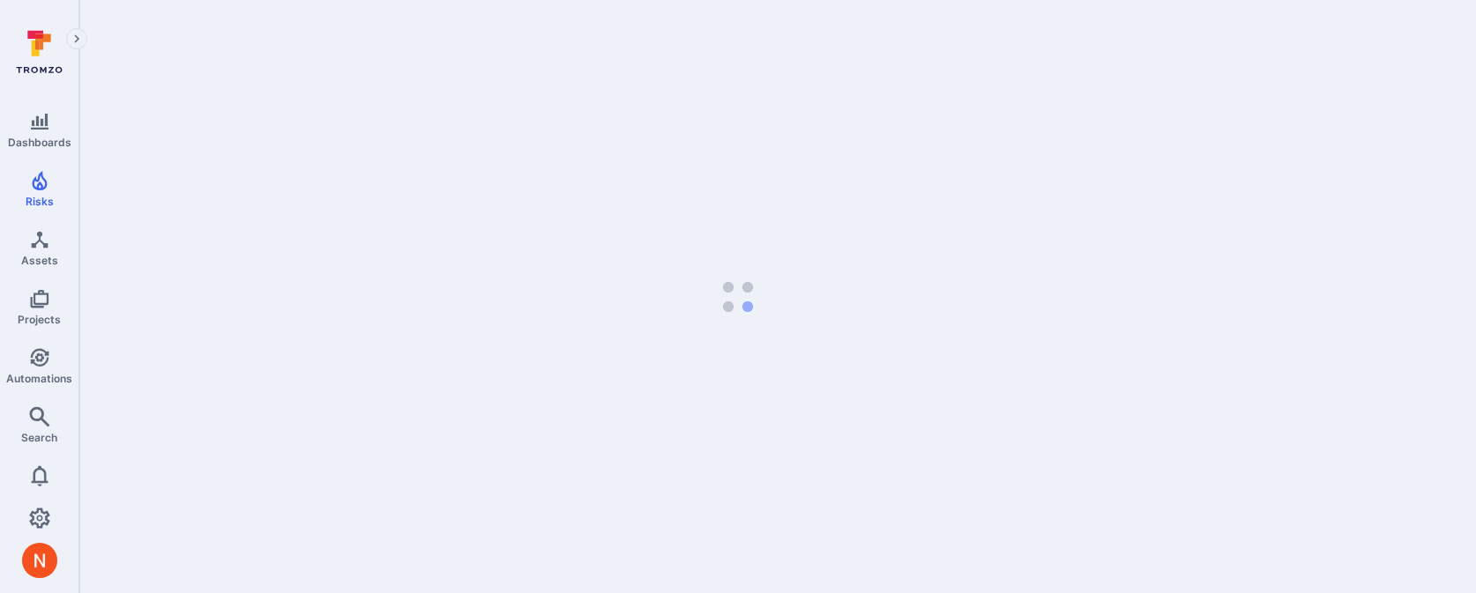  I want to click on span: Automations, so click(39, 378).